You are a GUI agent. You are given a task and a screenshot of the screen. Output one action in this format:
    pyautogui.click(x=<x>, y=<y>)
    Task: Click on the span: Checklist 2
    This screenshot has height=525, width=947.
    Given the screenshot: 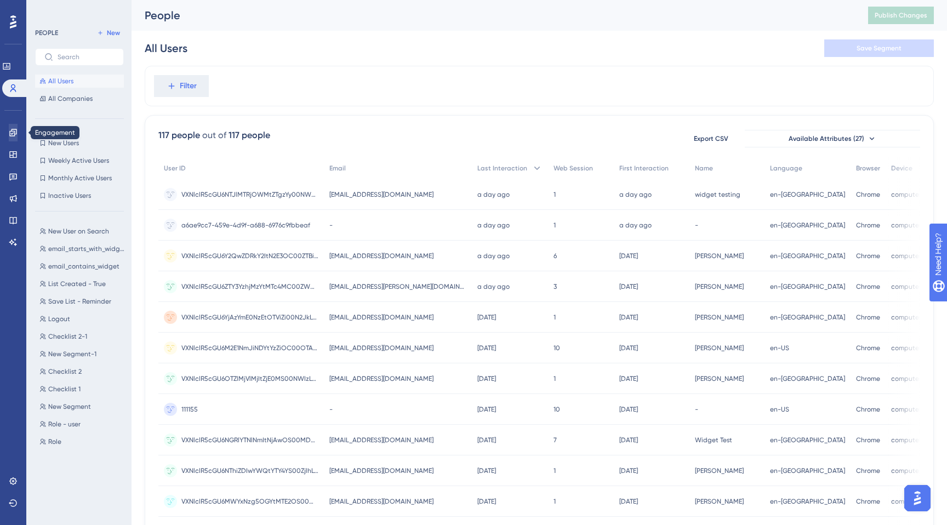 What is the action you would take?
    pyautogui.click(x=65, y=372)
    